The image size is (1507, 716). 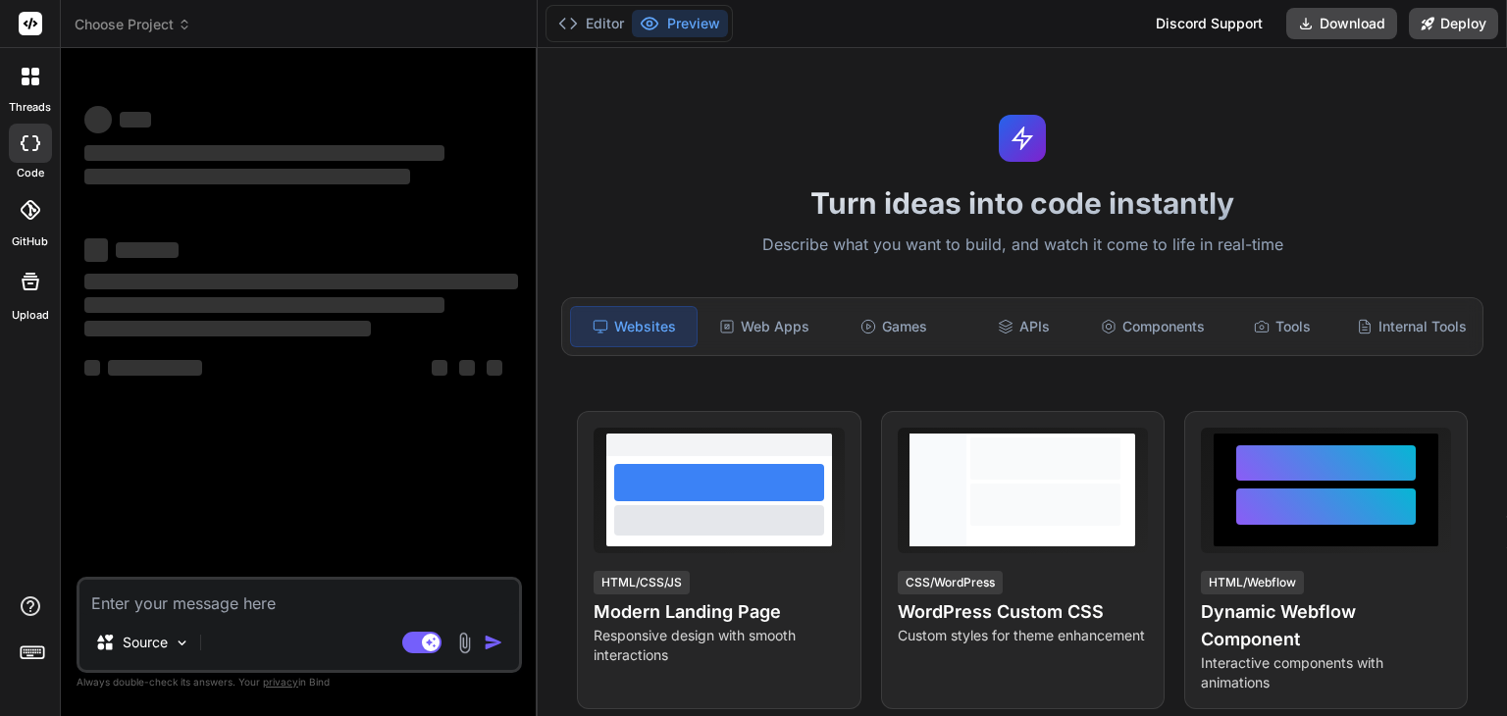 I want to click on div: Games, so click(x=894, y=327).